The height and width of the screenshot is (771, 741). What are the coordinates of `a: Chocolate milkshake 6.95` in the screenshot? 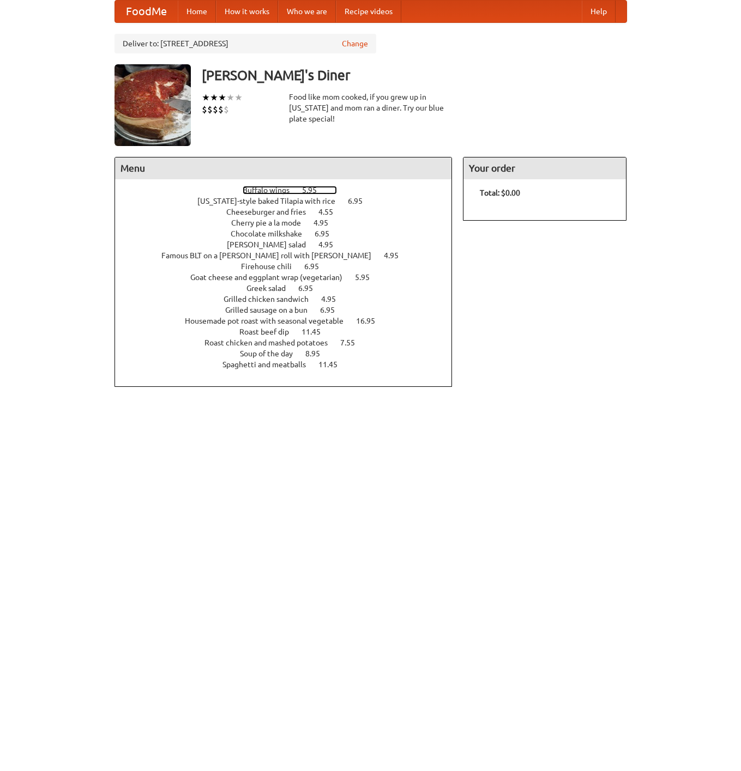 It's located at (290, 234).